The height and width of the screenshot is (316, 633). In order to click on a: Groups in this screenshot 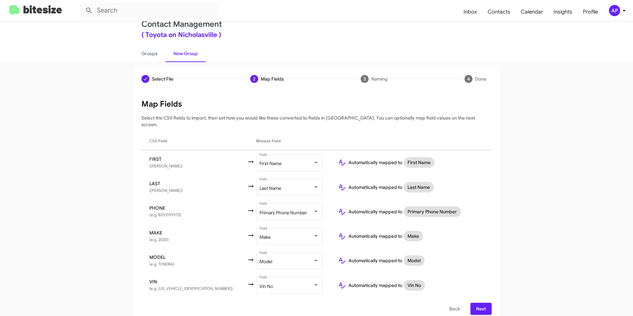, I will do `click(149, 53)`.